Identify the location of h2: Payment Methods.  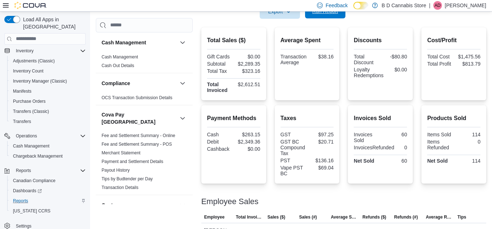
(234, 118).